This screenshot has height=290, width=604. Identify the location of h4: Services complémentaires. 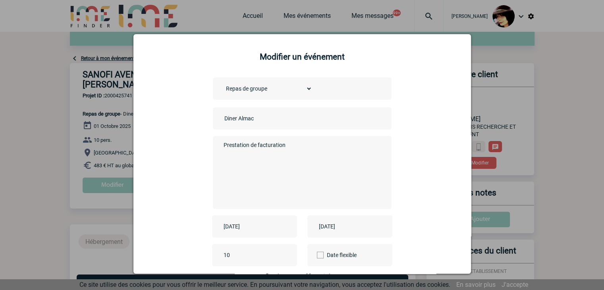
(302, 276).